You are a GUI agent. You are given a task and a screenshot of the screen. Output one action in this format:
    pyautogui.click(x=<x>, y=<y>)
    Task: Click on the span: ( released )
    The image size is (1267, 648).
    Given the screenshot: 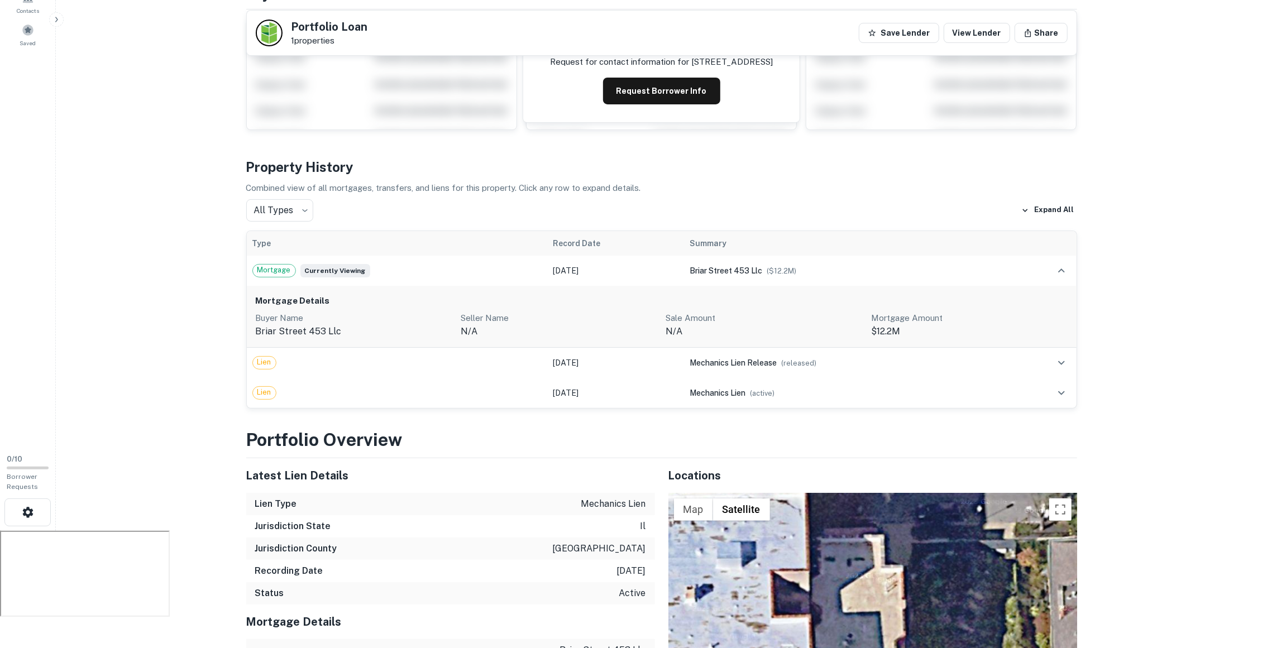 What is the action you would take?
    pyautogui.click(x=799, y=363)
    